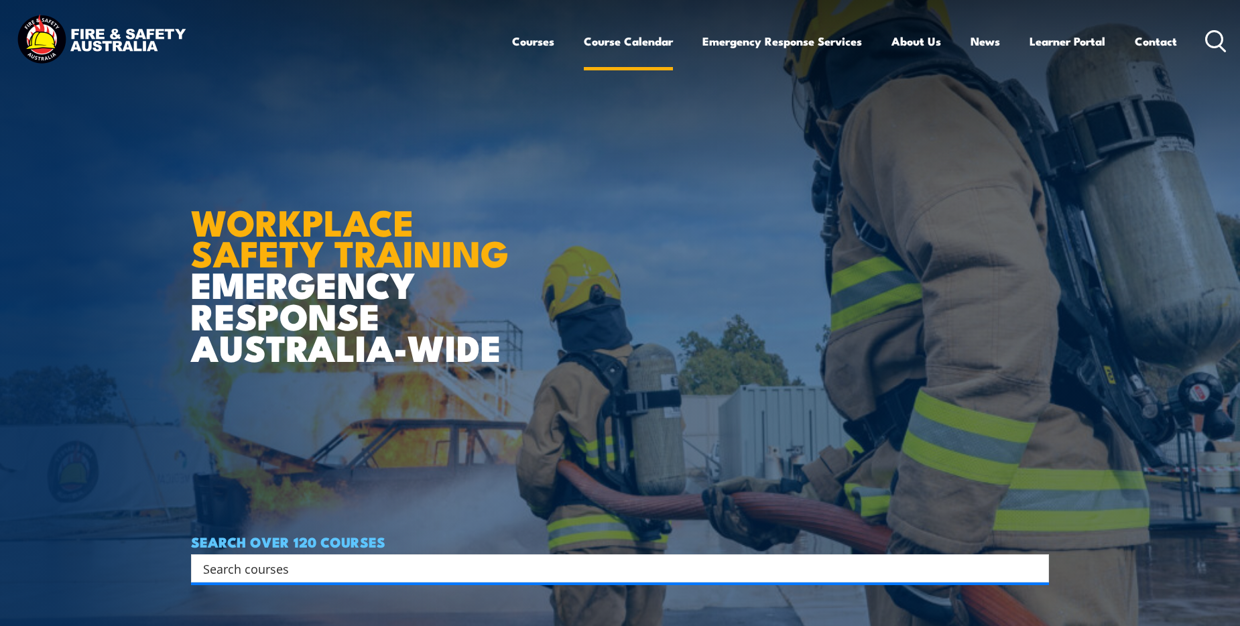 The image size is (1240, 626). Describe the element at coordinates (533, 41) in the screenshot. I see `a: Courses` at that location.